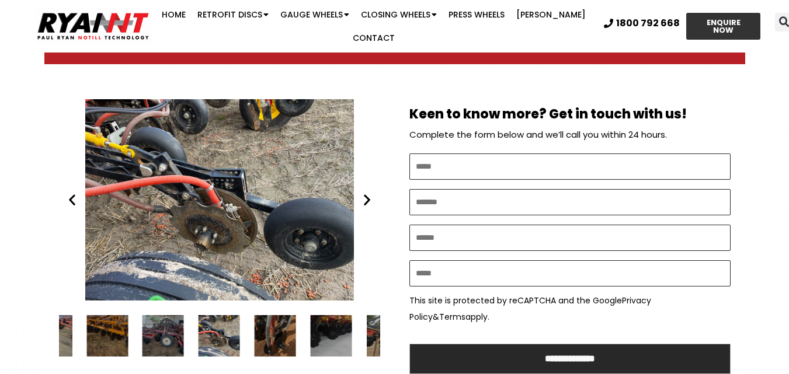  I want to click on span: ENQUIRE NOW, so click(724, 26).